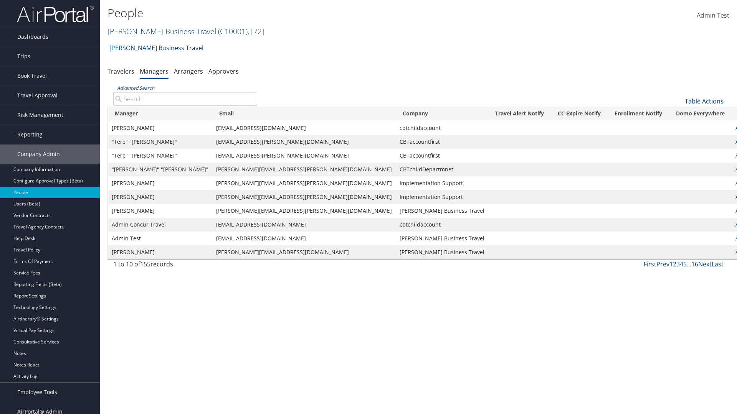  Describe the element at coordinates (519, 114) in the screenshot. I see `th: Travel Alert Notify: activate to sort column ascending` at that location.